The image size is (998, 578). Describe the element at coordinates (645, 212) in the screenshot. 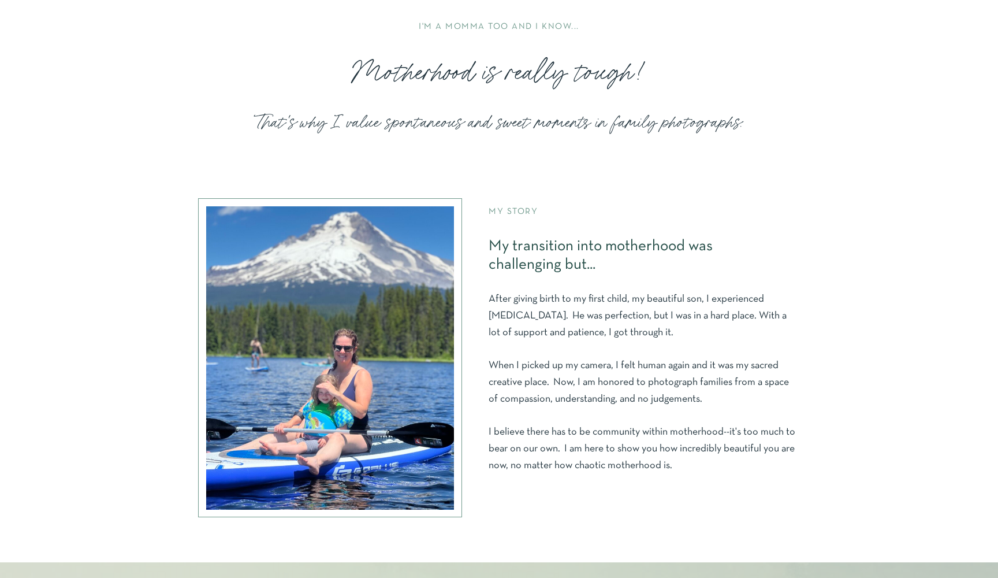

I see `h2: my story` at that location.